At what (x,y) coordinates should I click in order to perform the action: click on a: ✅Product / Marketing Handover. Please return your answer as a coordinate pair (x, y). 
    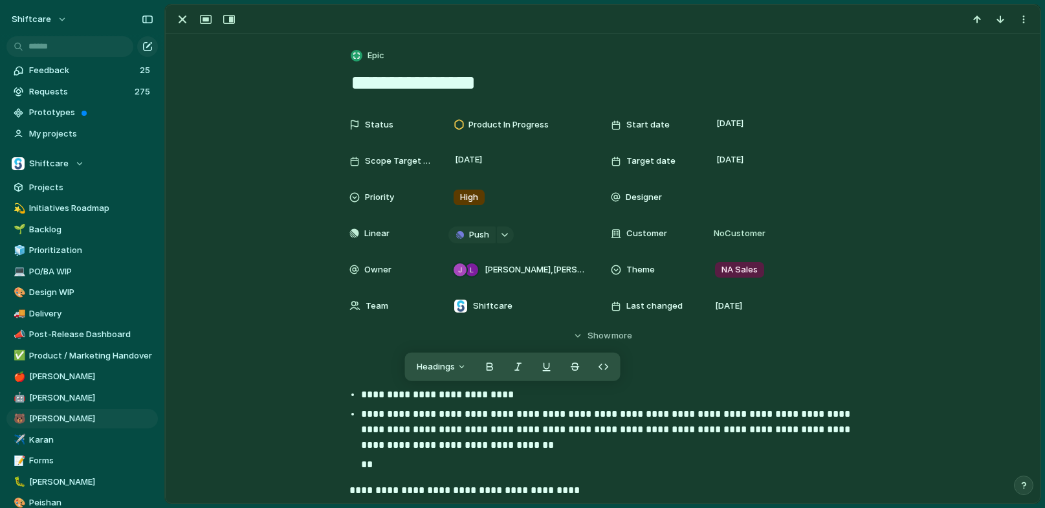
    Looking at the image, I should click on (82, 356).